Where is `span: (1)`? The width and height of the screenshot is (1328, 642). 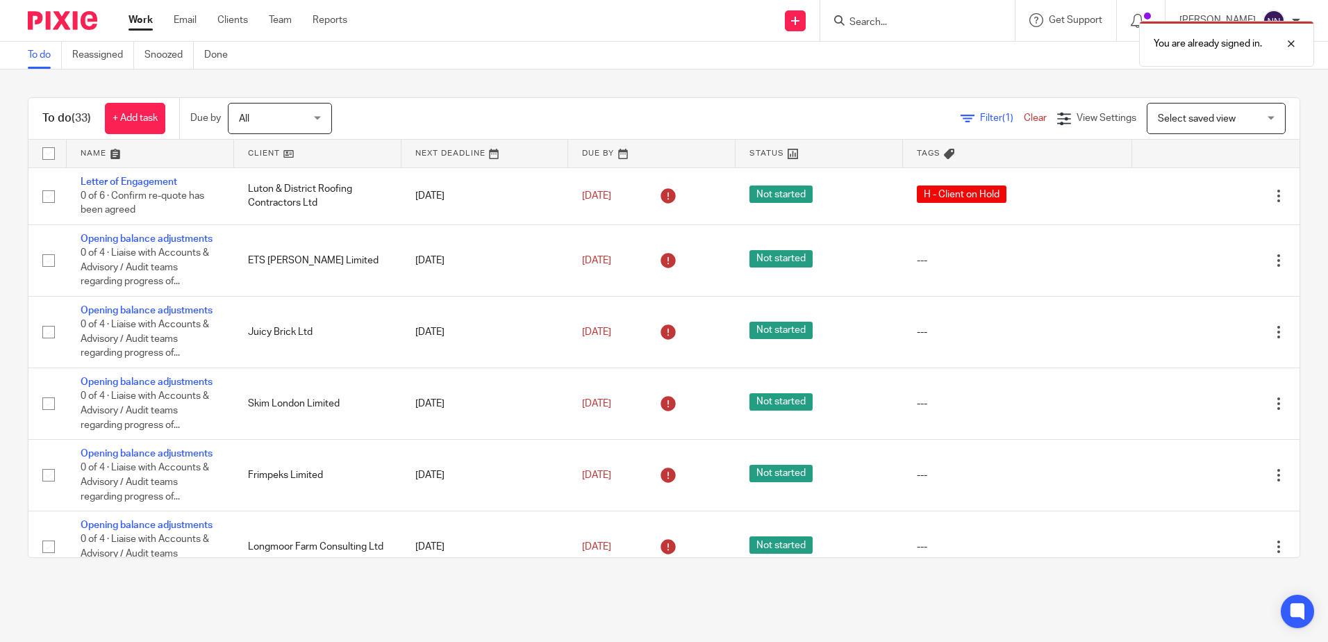
span: (1) is located at coordinates (1008, 118).